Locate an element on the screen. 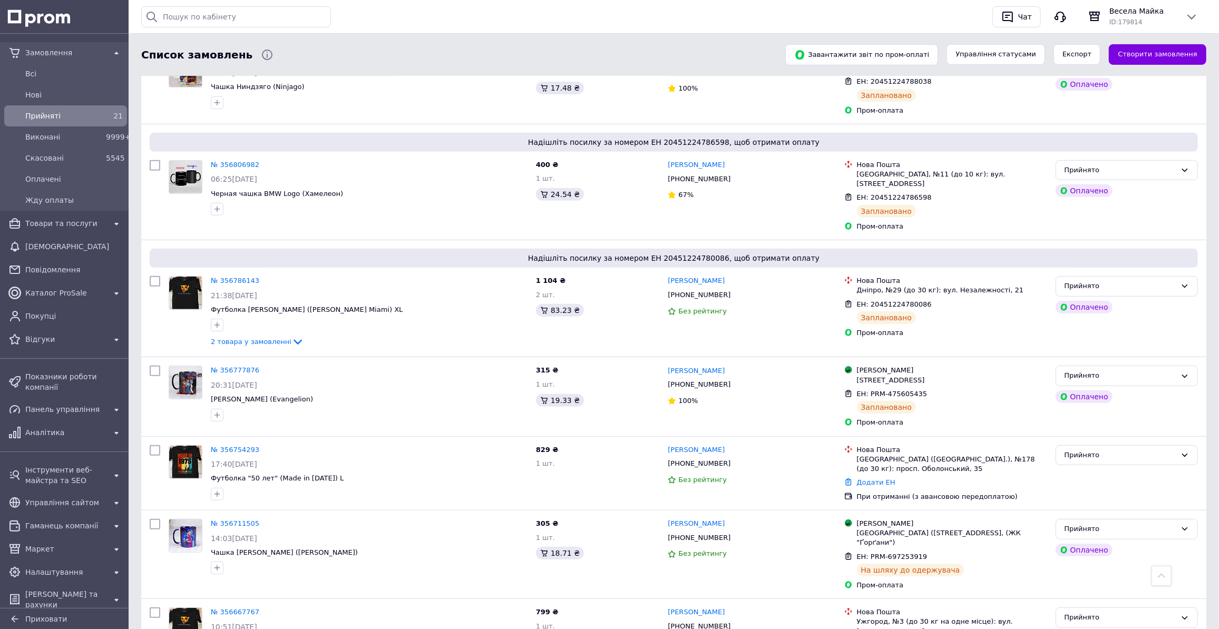 The height and width of the screenshot is (629, 1219). span: Маркет is located at coordinates (65, 549).